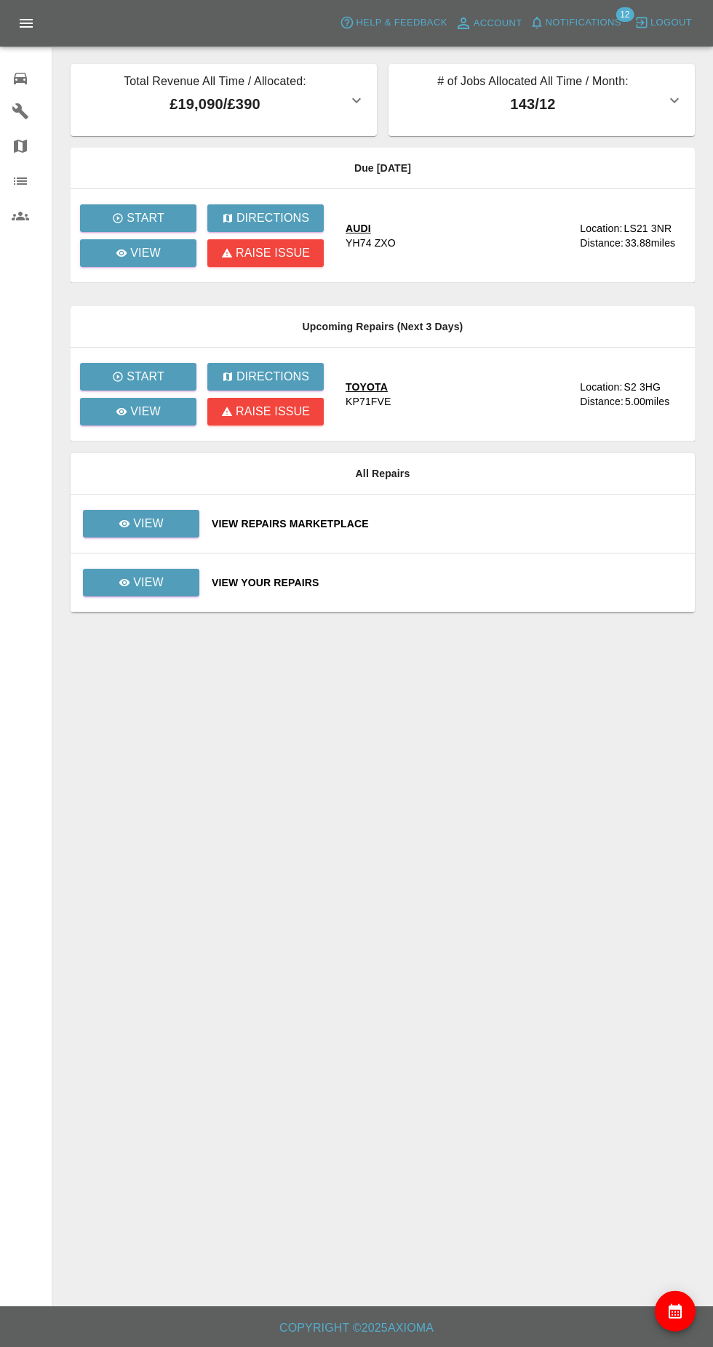  I want to click on div: View Repairs Marketplace, so click(447, 524).